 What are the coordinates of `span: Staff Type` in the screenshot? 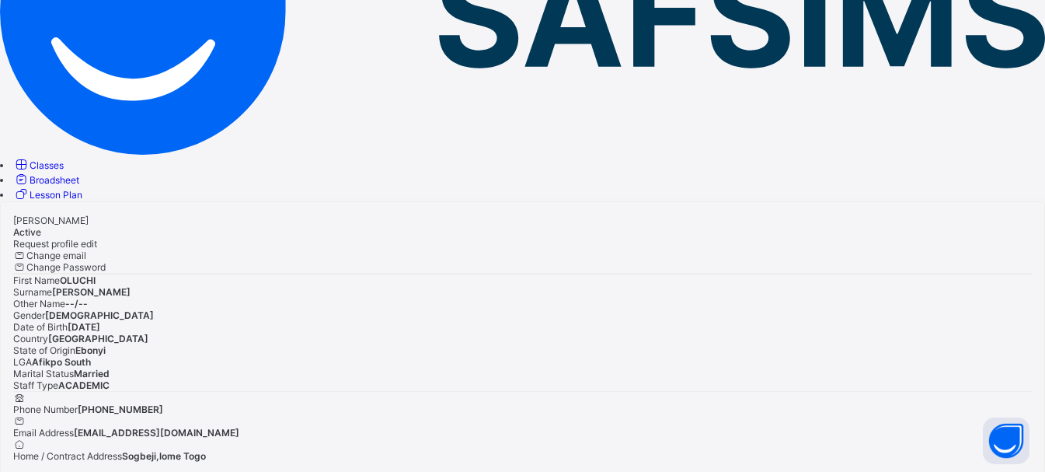 It's located at (36, 385).